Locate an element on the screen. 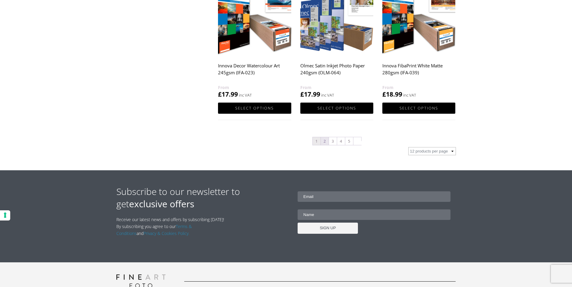  a: Page 2 is located at coordinates (324, 141).